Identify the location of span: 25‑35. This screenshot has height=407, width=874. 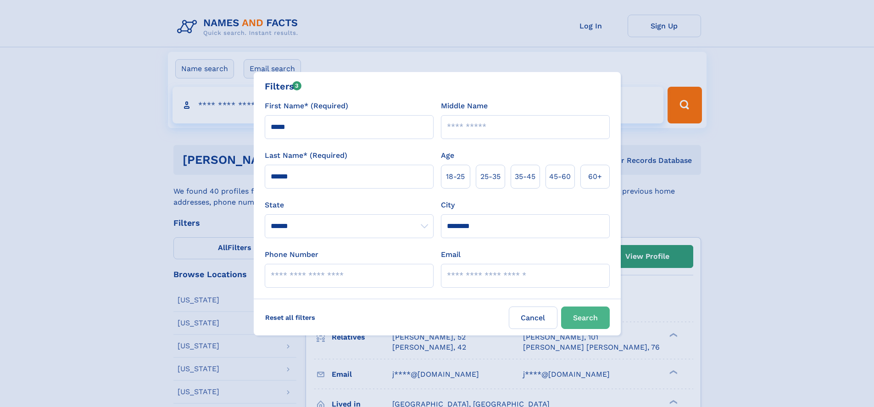
(491, 177).